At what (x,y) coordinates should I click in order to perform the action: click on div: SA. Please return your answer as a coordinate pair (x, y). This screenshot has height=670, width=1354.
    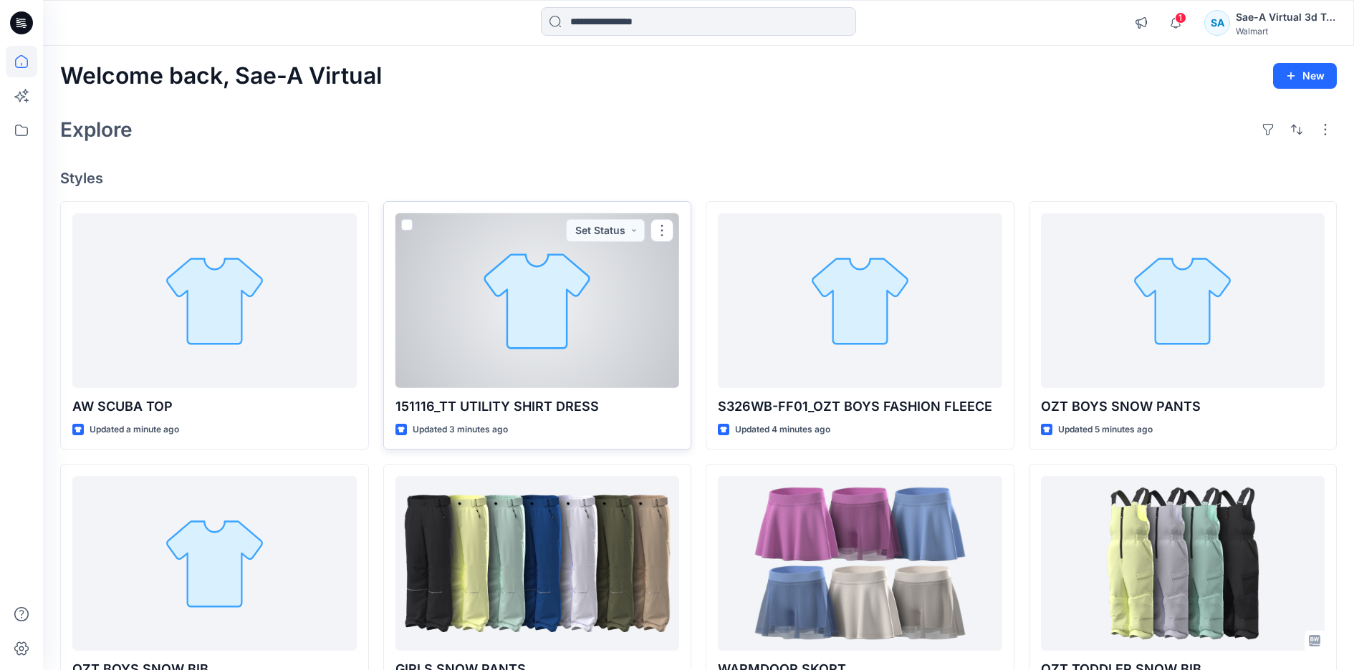
    Looking at the image, I should click on (1217, 23).